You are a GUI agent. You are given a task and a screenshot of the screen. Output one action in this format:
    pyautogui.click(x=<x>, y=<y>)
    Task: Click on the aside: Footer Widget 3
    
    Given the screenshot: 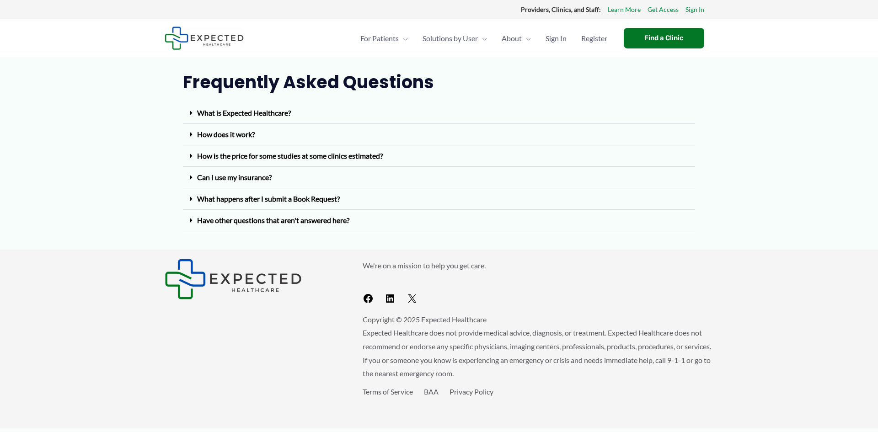 What is the action you would take?
    pyautogui.click(x=538, y=402)
    